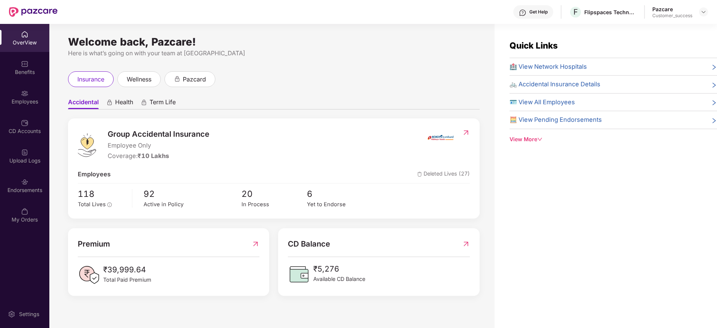 The image size is (717, 328). Describe the element at coordinates (139, 79) in the screenshot. I see `span: wellness` at that location.